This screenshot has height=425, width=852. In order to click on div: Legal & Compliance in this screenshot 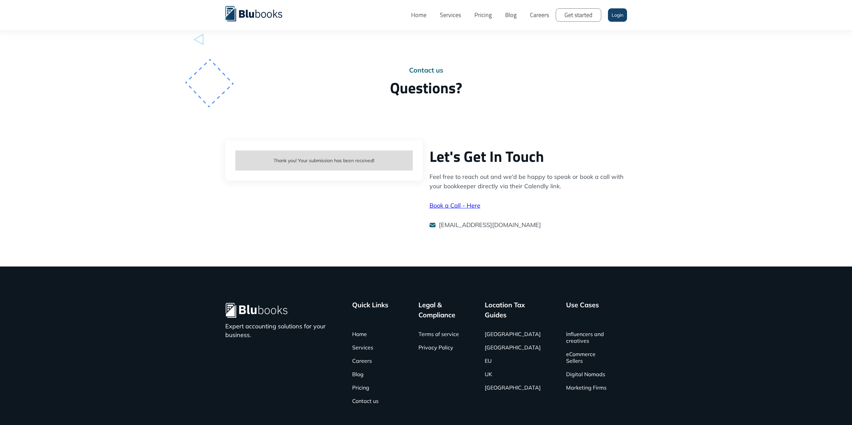, I will do `click(442, 310)`.